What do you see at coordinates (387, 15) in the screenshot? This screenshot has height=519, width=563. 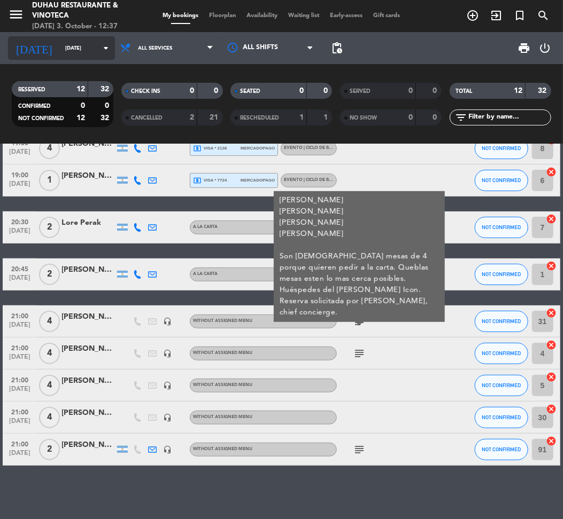 I see `span: Gift cards` at bounding box center [387, 15].